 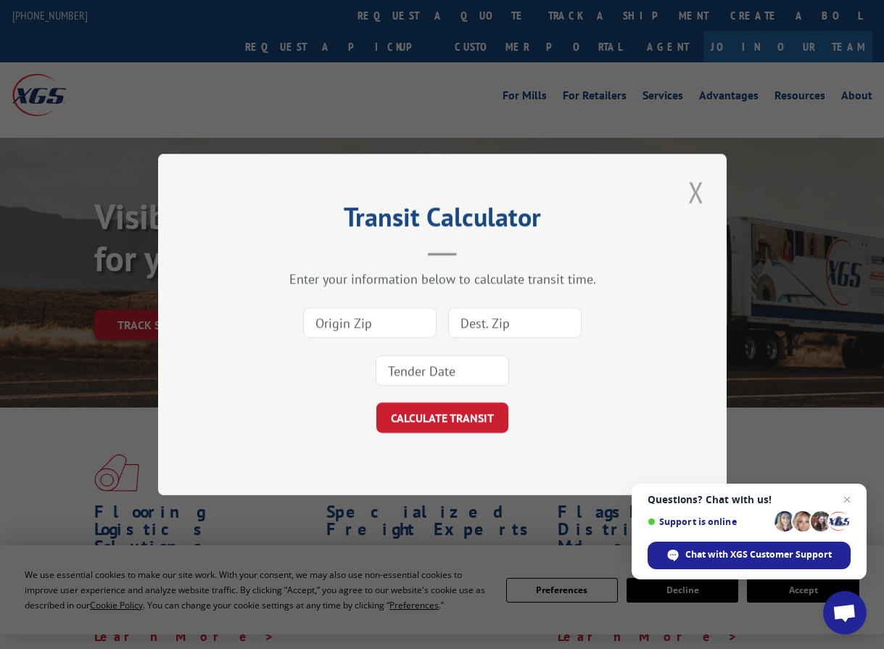 What do you see at coordinates (696, 191) in the screenshot?
I see `button: Close modal` at bounding box center [696, 191].